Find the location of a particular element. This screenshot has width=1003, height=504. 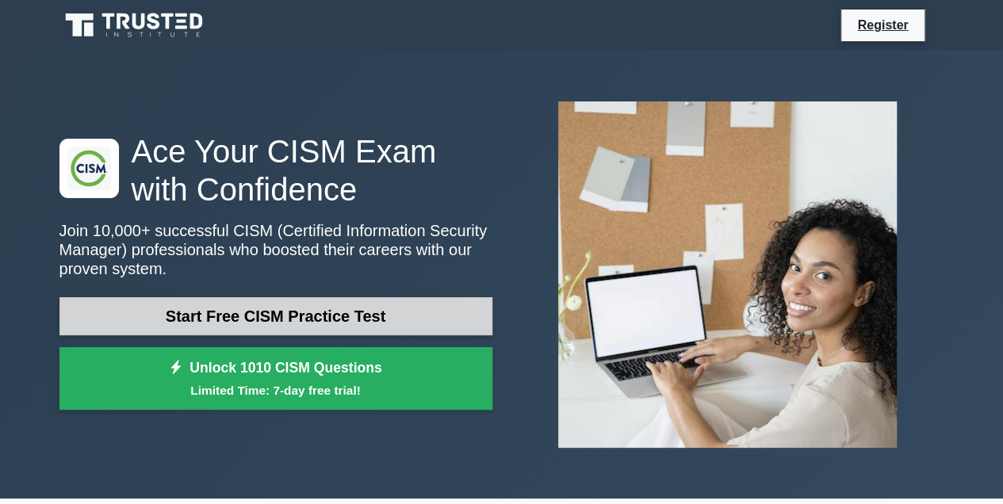

a: Register is located at coordinates (882, 25).